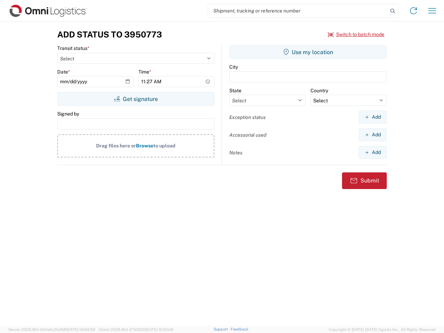  I want to click on label: Date, so click(63, 72).